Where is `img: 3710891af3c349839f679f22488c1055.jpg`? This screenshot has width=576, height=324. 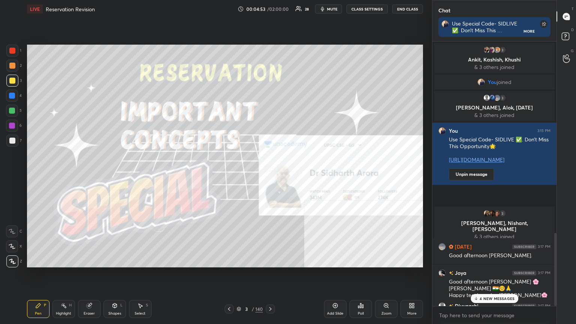 img: 3710891af3c349839f679f22488c1055.jpg is located at coordinates (487, 50).